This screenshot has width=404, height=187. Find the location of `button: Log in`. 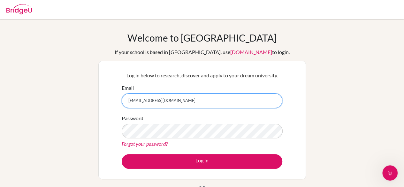

button: Log in is located at coordinates (202, 161).